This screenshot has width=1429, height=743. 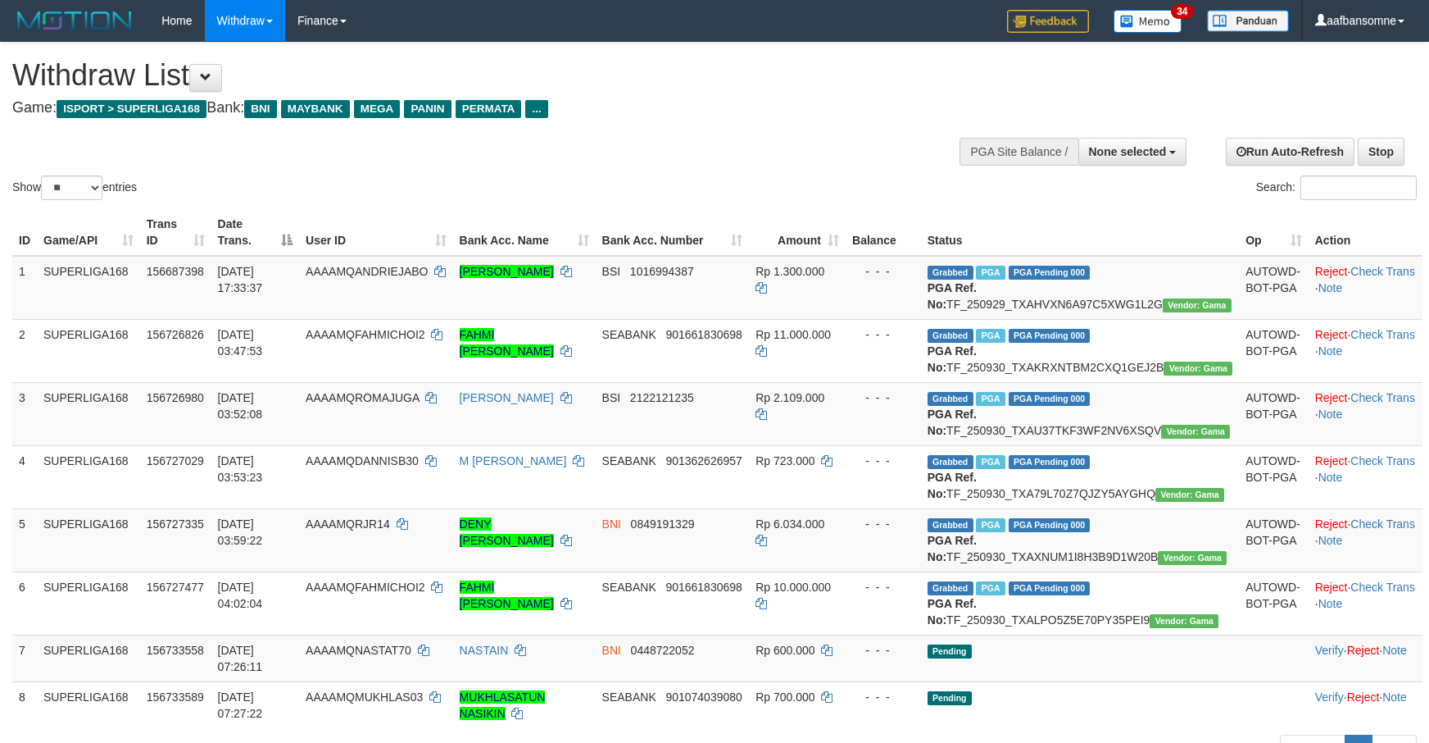 What do you see at coordinates (175, 232) in the screenshot?
I see `th: Trans ID: activate to sort column ascending` at bounding box center [175, 232].